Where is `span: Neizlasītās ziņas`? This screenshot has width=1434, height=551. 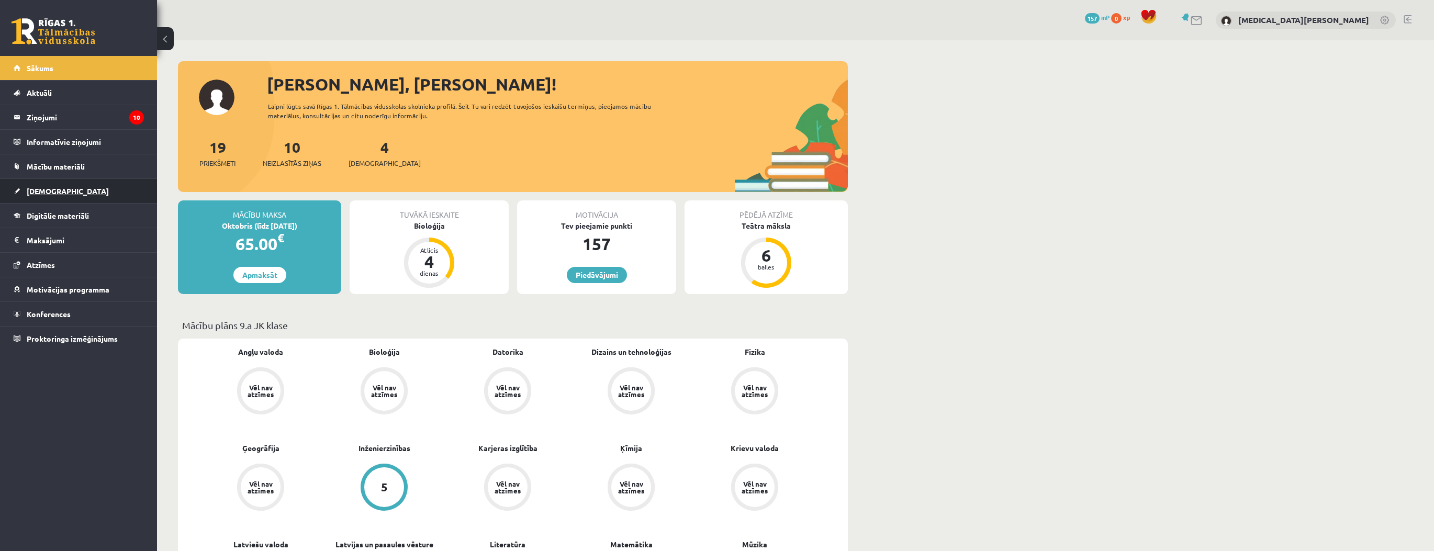
span: Neizlasītās ziņas is located at coordinates (292, 163).